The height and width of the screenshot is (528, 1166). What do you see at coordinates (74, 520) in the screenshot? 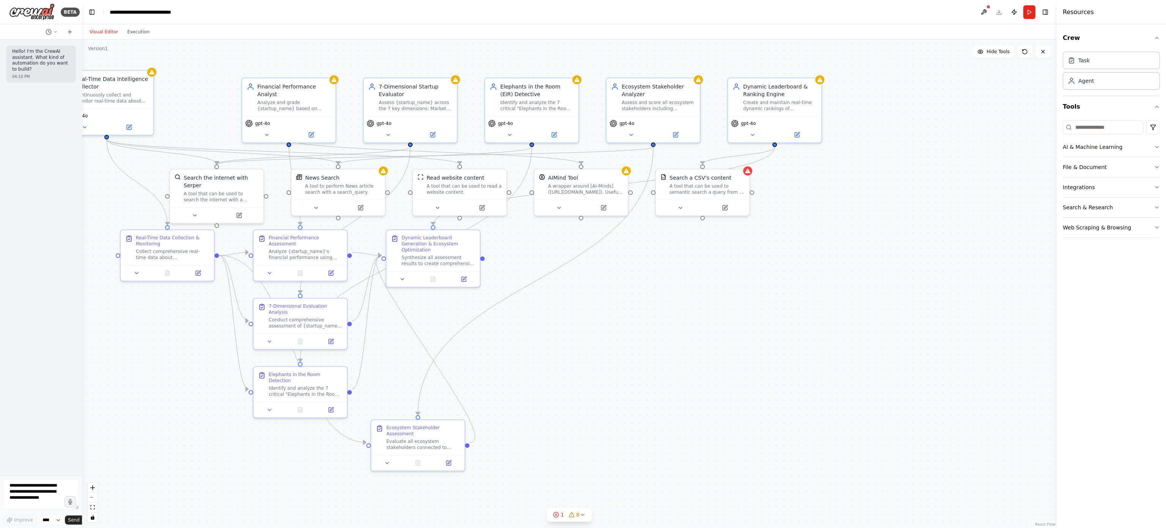
I see `span: Send` at bounding box center [74, 520].